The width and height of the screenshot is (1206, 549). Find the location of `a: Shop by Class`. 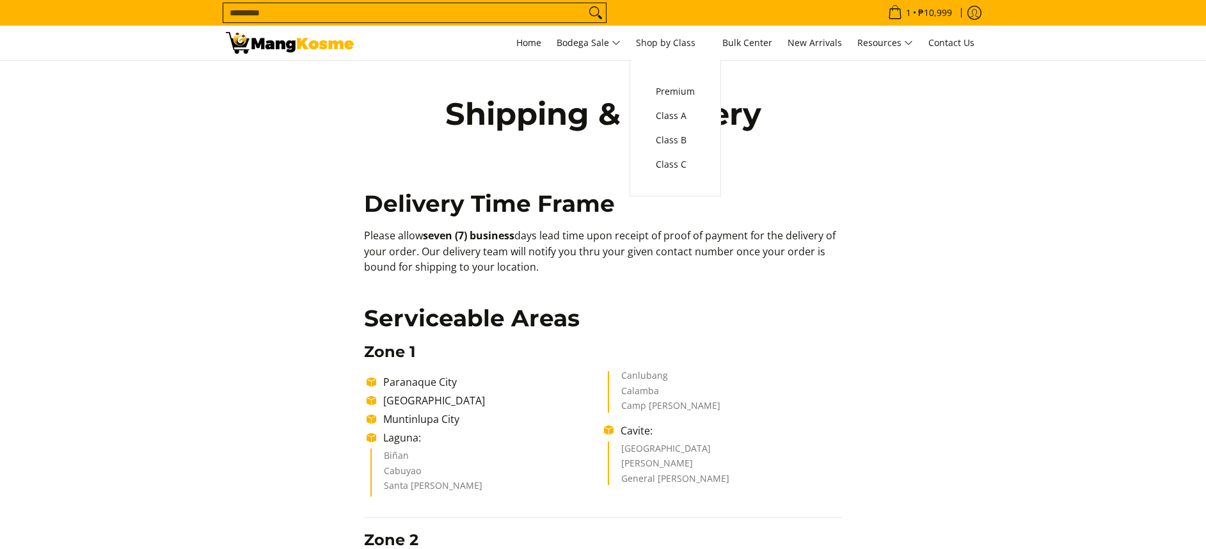

a: Shop by Class is located at coordinates (671, 43).